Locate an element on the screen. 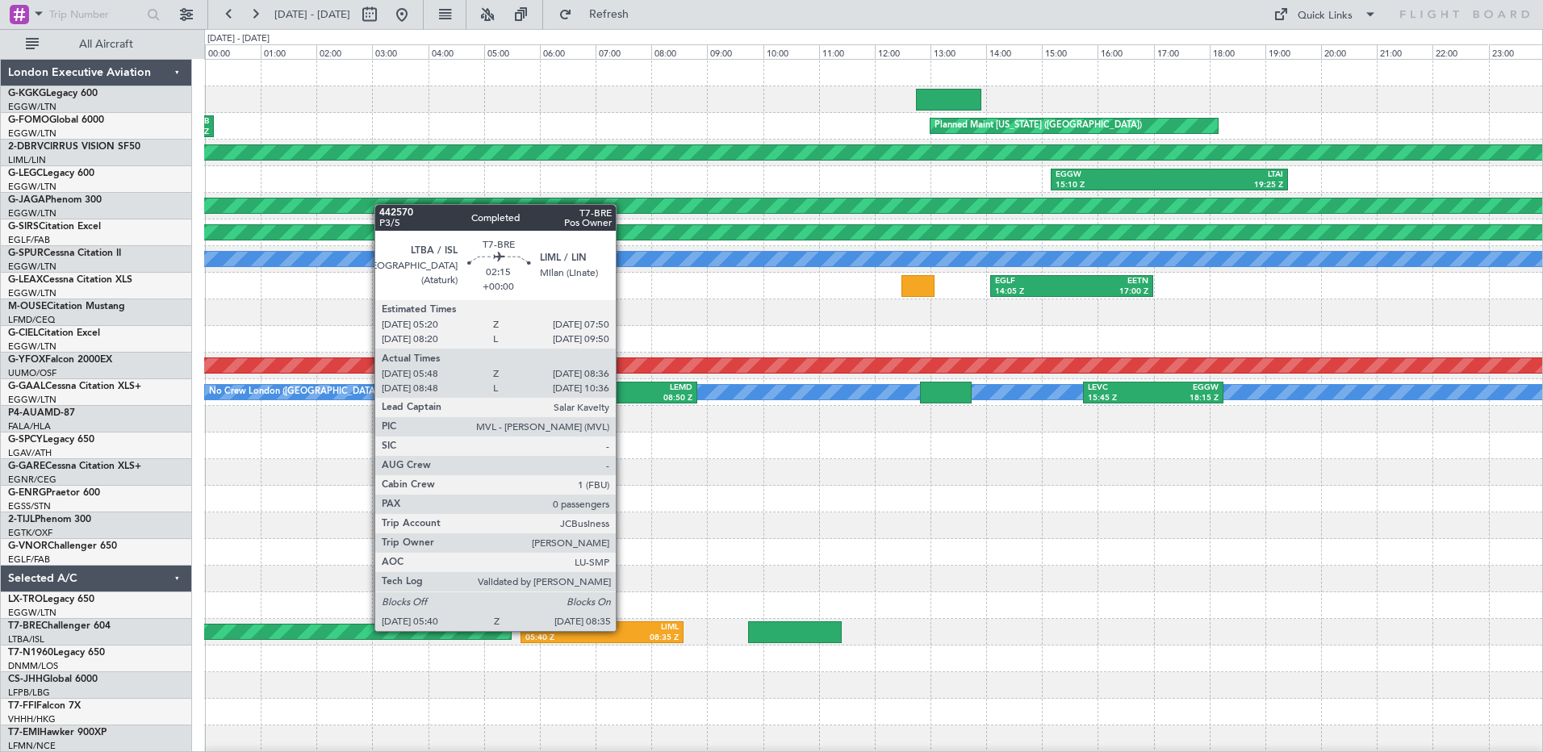 The image size is (1543, 752). div: 11:00 is located at coordinates (847, 52).